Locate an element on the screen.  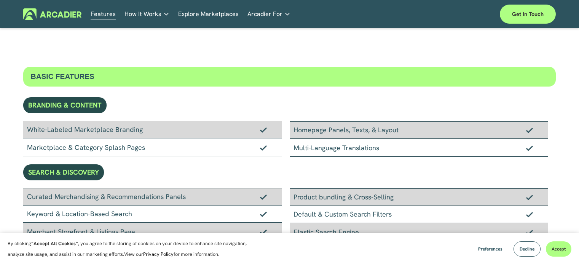
button: Decline is located at coordinates (527, 249).